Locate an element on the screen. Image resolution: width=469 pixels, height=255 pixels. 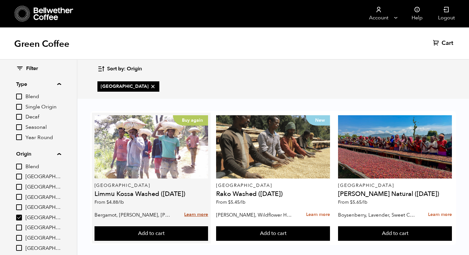
bdi: 5.45 is located at coordinates (237, 202).